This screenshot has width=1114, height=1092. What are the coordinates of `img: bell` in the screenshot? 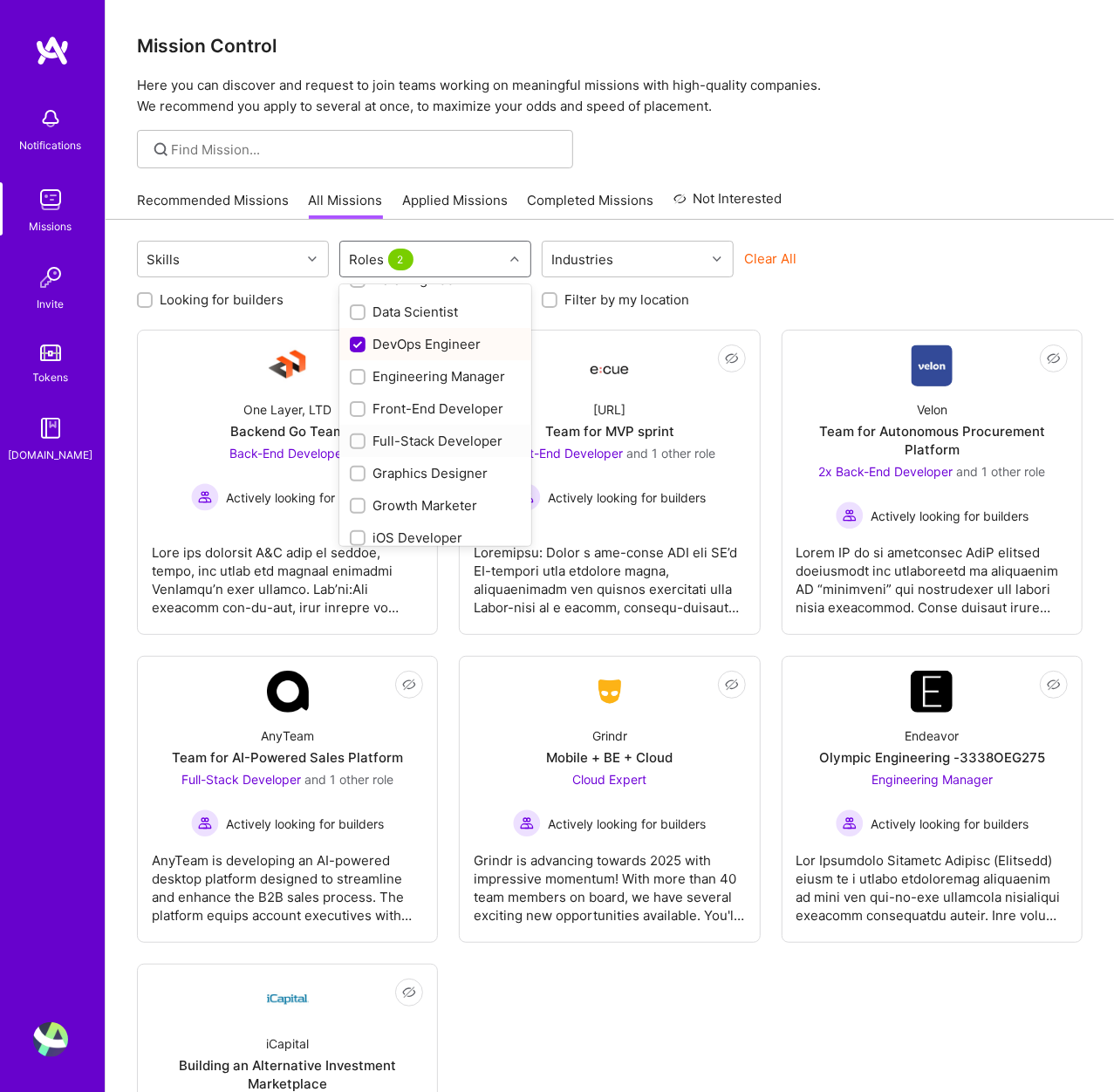 It's located at (51, 118).